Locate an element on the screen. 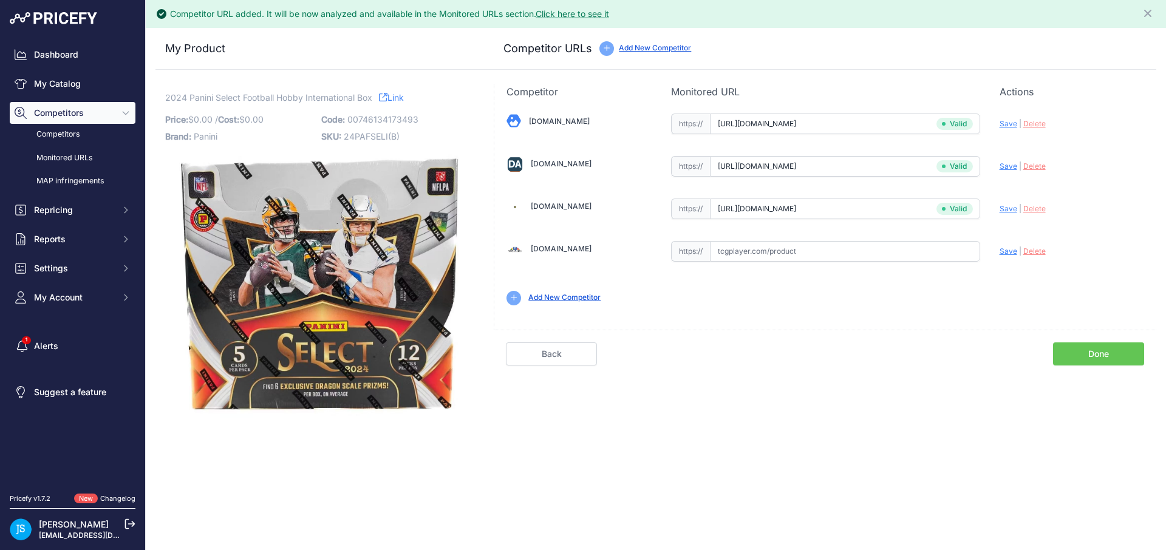 This screenshot has width=1166, height=550. a: My Catalog is located at coordinates (72, 84).